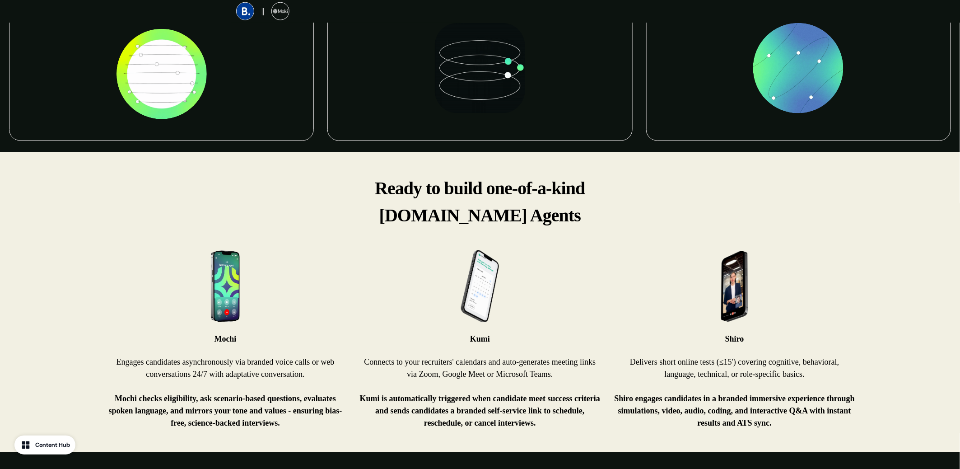 The height and width of the screenshot is (469, 960). What do you see at coordinates (52, 445) in the screenshot?
I see `div: Content Hub` at bounding box center [52, 445].